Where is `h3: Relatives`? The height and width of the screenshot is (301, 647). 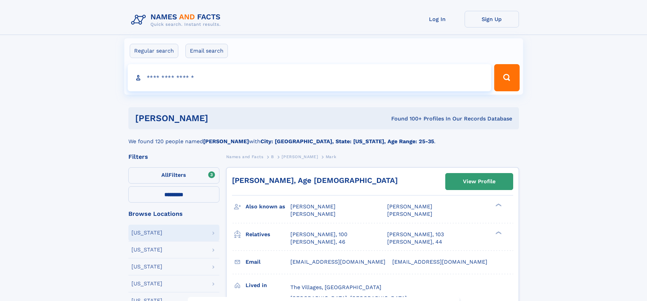 h3: Relatives is located at coordinates (268, 235).